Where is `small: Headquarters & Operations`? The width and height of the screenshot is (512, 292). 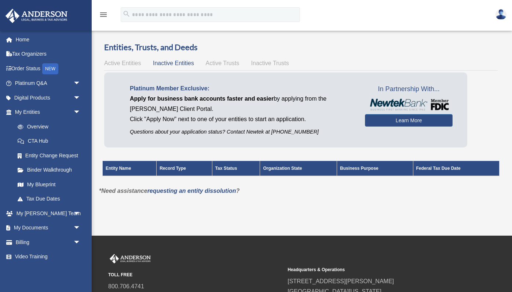 small: Headquarters & Operations is located at coordinates (374, 270).